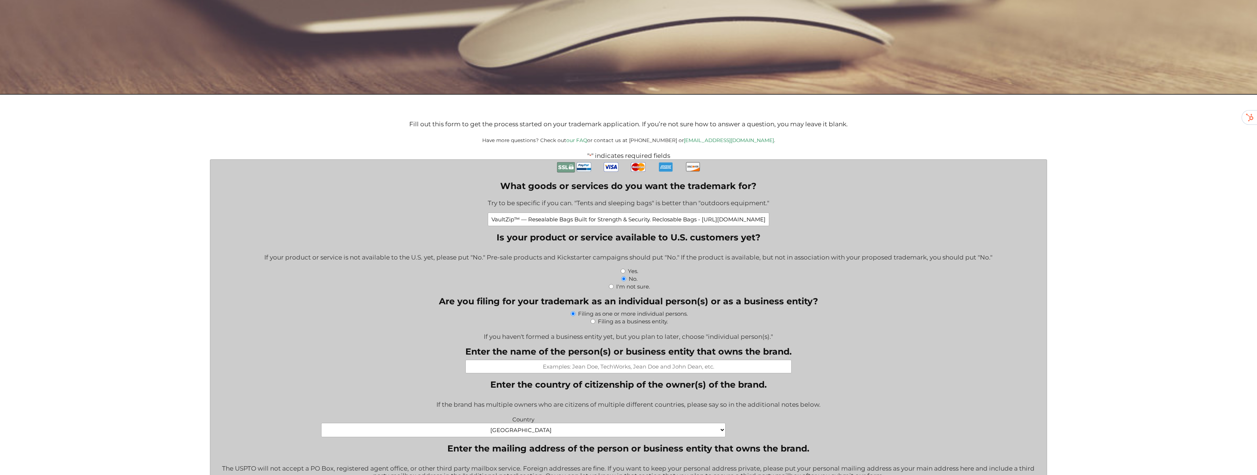 Image resolution: width=1257 pixels, height=475 pixels. Describe the element at coordinates (633, 271) in the screenshot. I see `label: Yes.` at that location.